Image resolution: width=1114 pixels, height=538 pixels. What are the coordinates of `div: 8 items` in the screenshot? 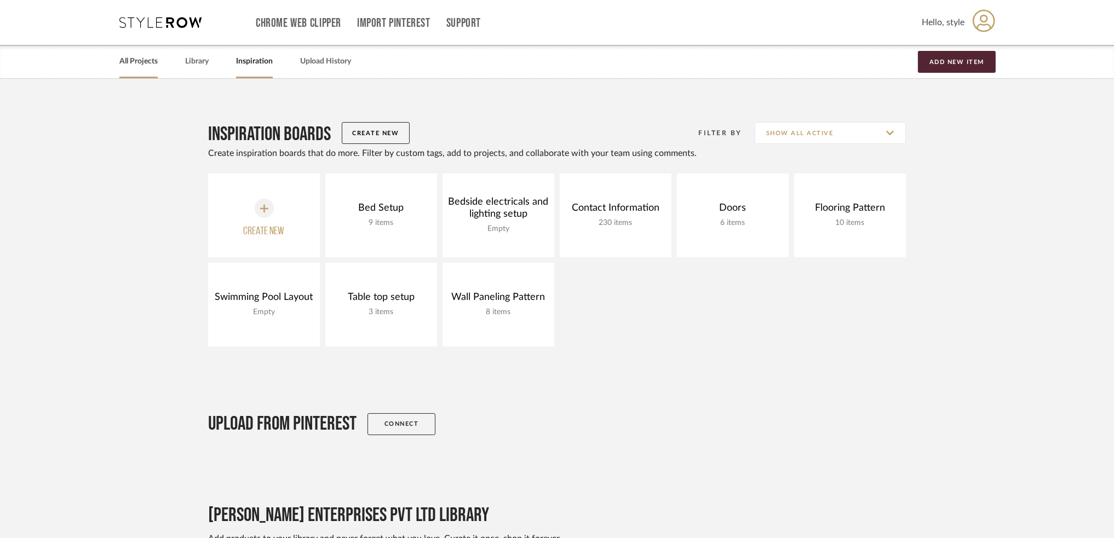 It's located at (498, 312).